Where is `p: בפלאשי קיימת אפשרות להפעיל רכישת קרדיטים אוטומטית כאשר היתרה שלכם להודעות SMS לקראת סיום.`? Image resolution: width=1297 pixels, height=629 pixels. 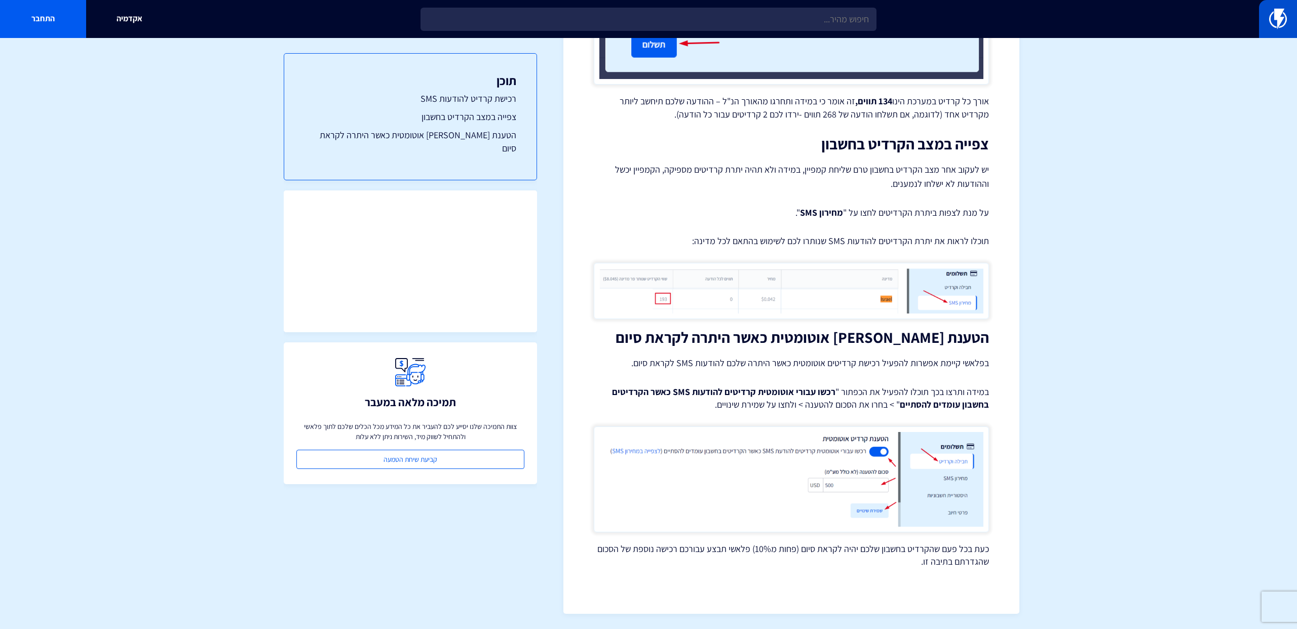
p: בפלאשי קיימת אפשרות להפעיל רכישת קרדיטים אוטומטית כאשר היתרה שלכם להודעות SMS לקראת סיום. is located at coordinates (791, 363).